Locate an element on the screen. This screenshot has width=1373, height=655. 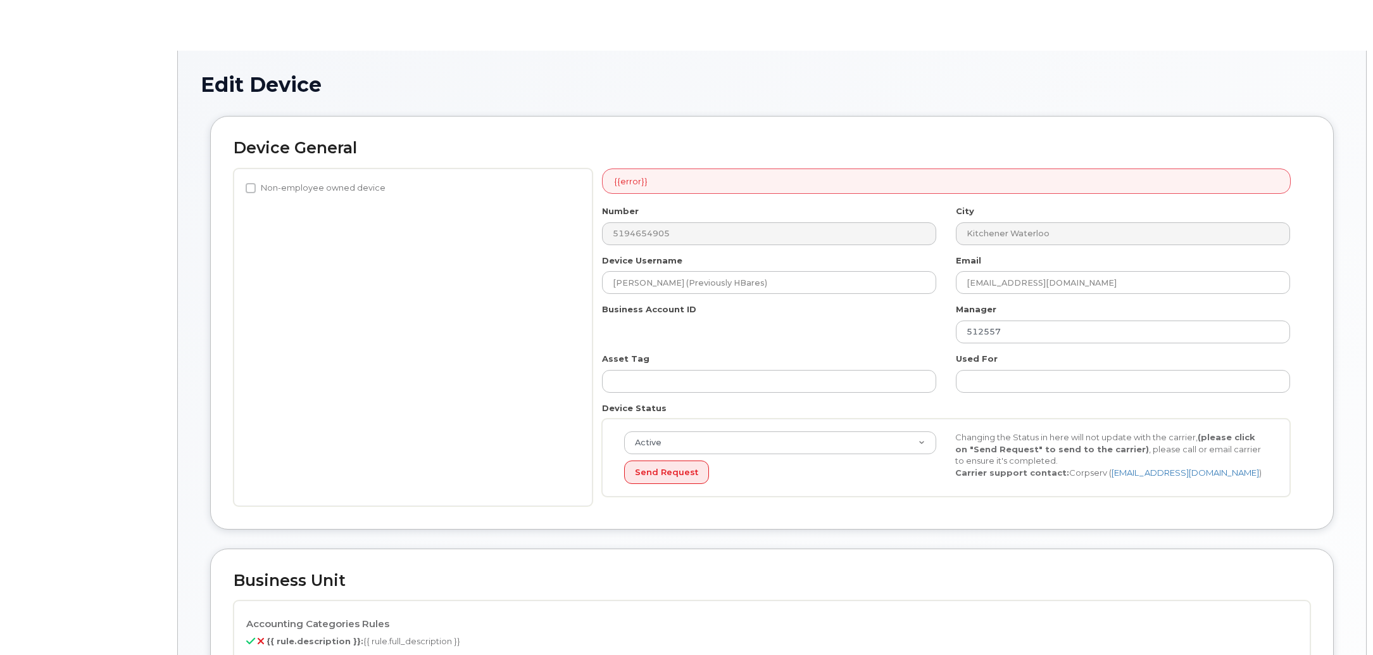
button: Send Request is located at coordinates (667, 472).